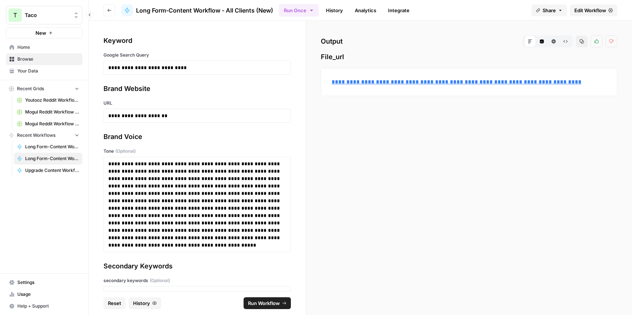  Describe the element at coordinates (41, 33) in the screenshot. I see `span: New` at that location.